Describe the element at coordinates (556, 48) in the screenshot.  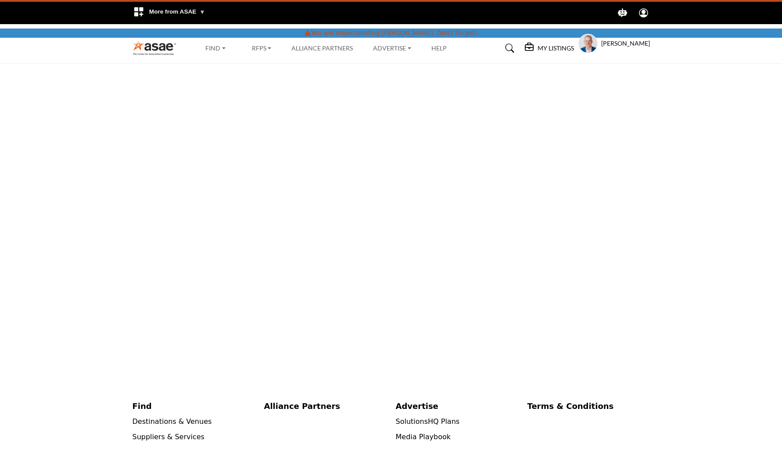
I see `h5: My Listings` at that location.